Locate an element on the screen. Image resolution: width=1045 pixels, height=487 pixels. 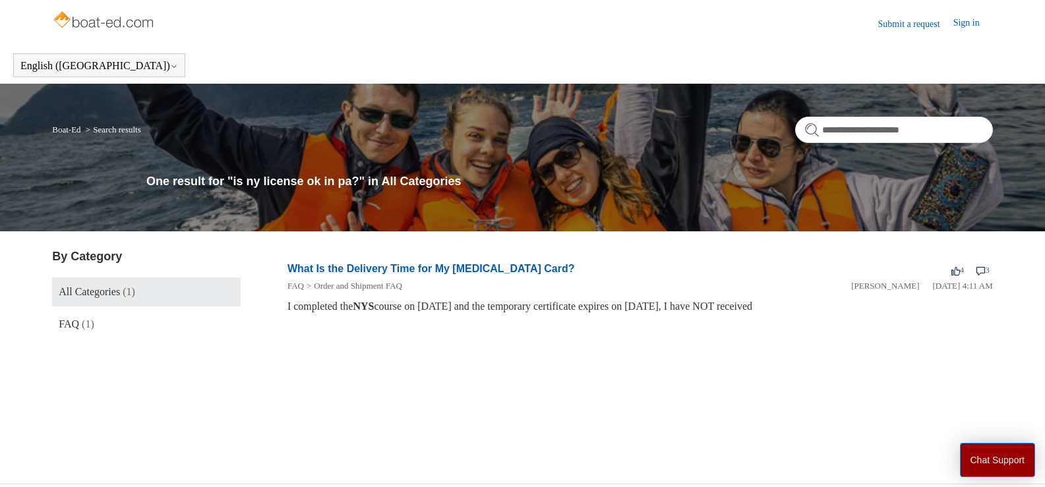
span: 3 is located at coordinates (983, 270).